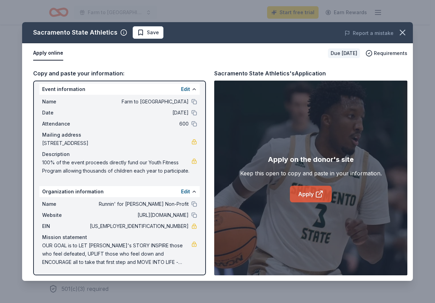  What do you see at coordinates (369, 33) in the screenshot?
I see `button: Report a mistake` at bounding box center [369, 33].